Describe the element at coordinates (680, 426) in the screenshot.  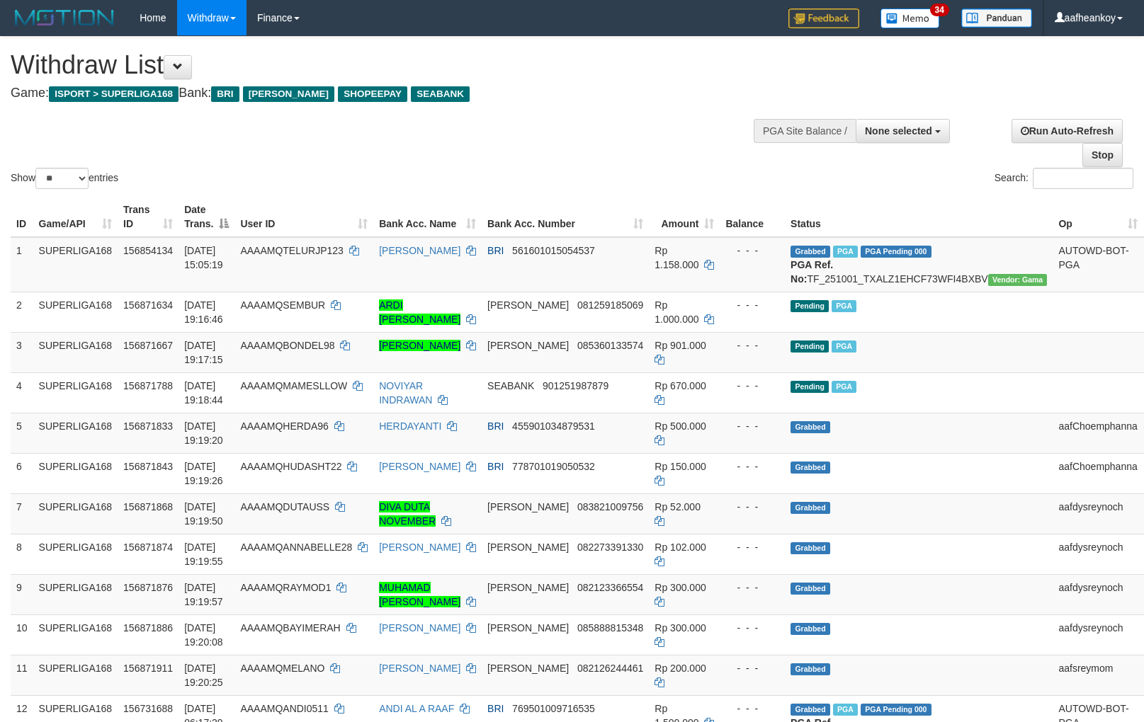
I see `span: Rp 500.000` at that location.